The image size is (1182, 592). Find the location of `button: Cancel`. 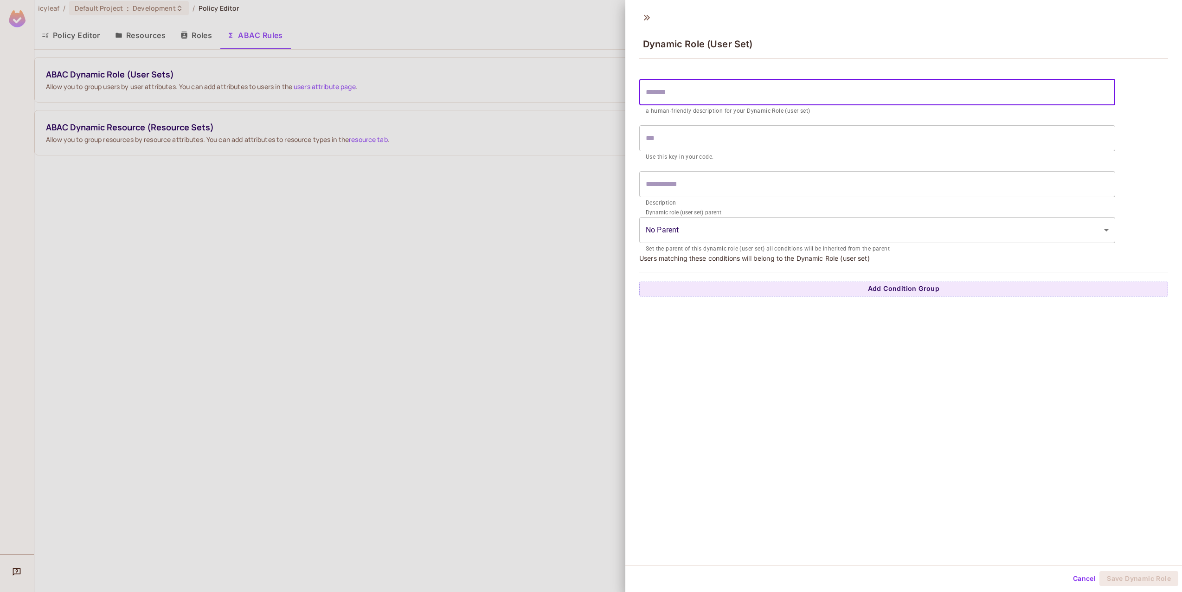

button: Cancel is located at coordinates (1084, 579).